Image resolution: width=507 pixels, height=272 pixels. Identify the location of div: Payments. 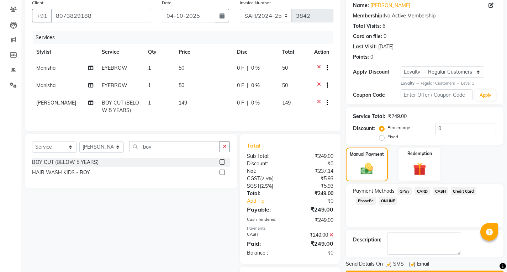
(290, 229).